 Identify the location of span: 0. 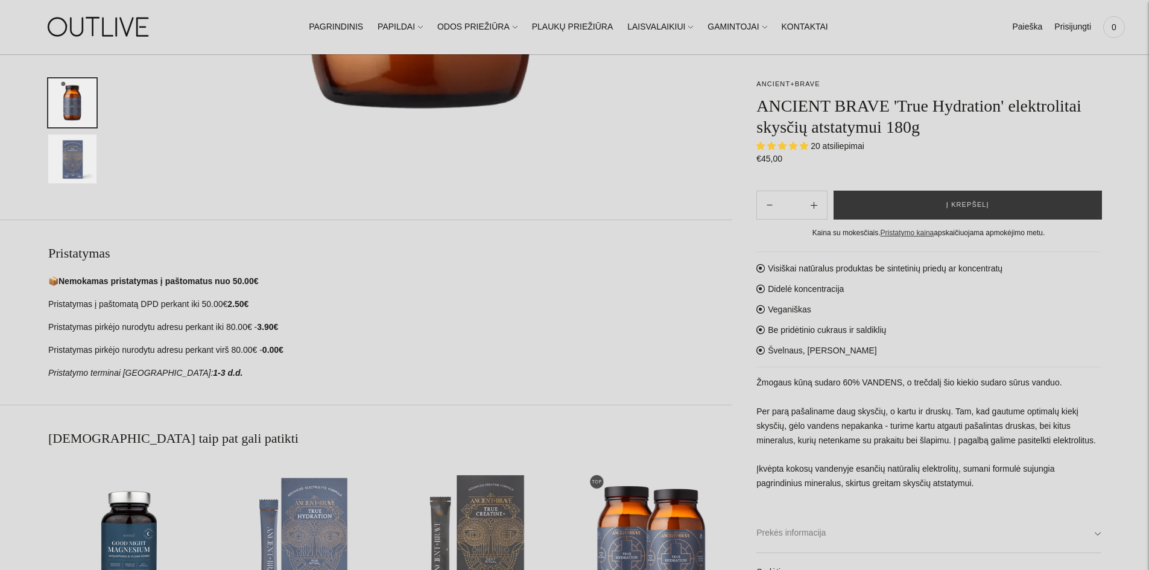
(1114, 27).